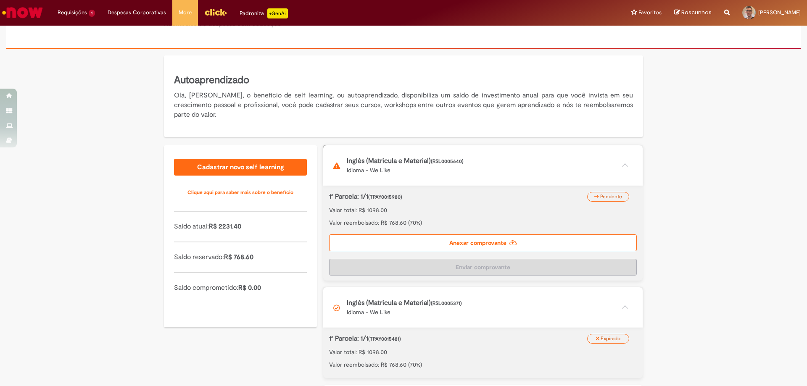 This screenshot has width=807, height=386. I want to click on span: Expirado, so click(610, 339).